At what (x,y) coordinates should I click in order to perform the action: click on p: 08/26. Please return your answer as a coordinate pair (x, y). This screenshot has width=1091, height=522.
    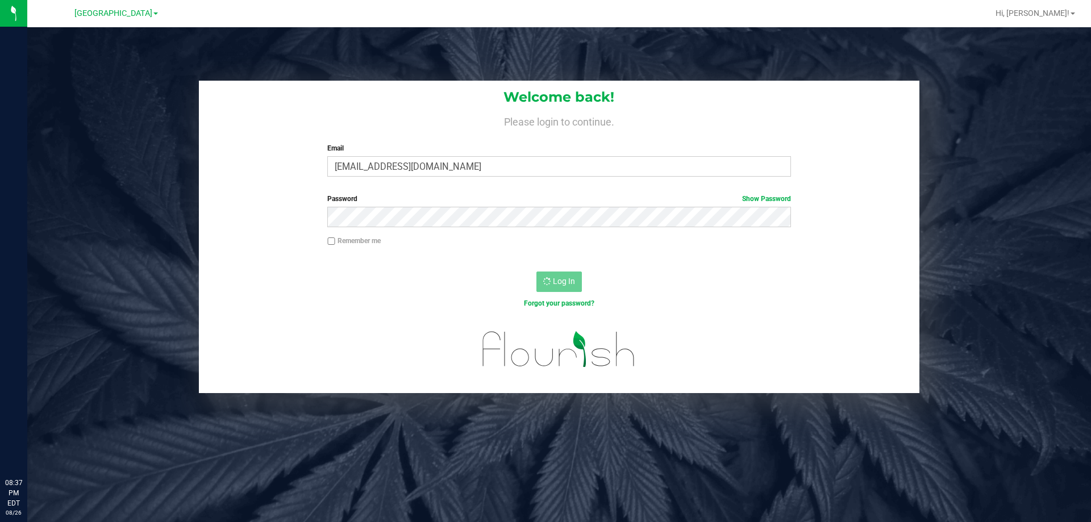
    Looking at the image, I should click on (14, 513).